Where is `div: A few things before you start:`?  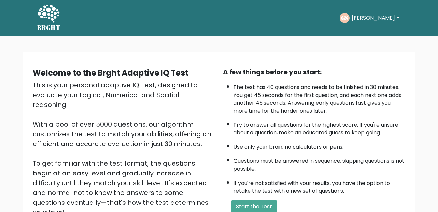 div: A few things before you start: is located at coordinates (314, 72).